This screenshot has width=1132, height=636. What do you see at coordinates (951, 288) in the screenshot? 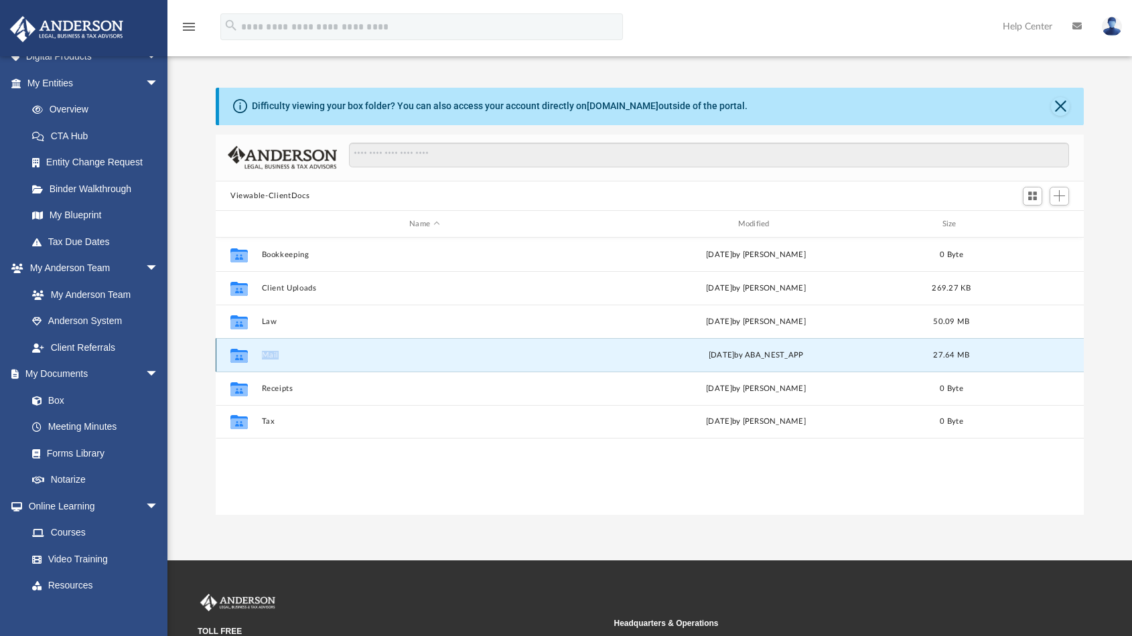
I see `span: 269.27 KB` at bounding box center [951, 288].